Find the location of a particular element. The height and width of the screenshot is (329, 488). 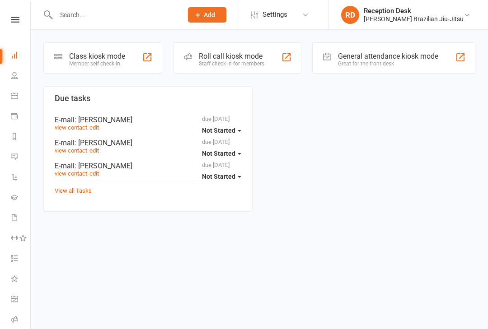

div: General attendance kiosk mode is located at coordinates (388, 56).